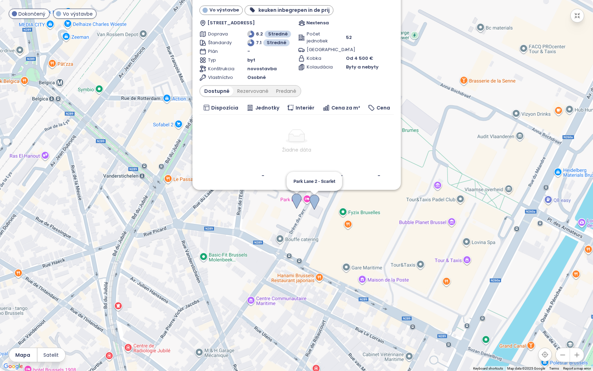 The width and height of the screenshot is (593, 371). Describe the element at coordinates (318, 58) in the screenshot. I see `span: Kobka` at that location.